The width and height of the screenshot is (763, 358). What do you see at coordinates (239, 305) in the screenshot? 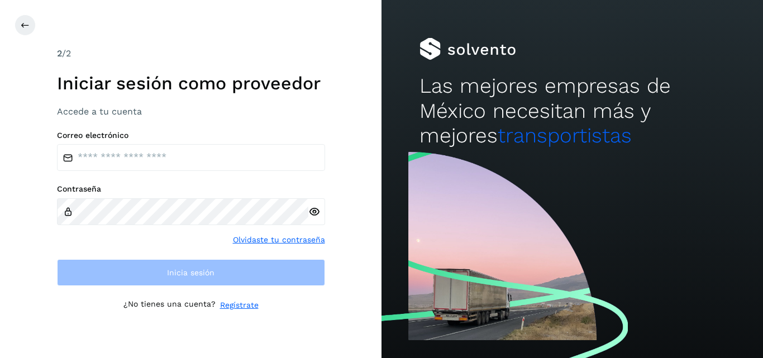
I see `a: Regístrate` at bounding box center [239, 305].